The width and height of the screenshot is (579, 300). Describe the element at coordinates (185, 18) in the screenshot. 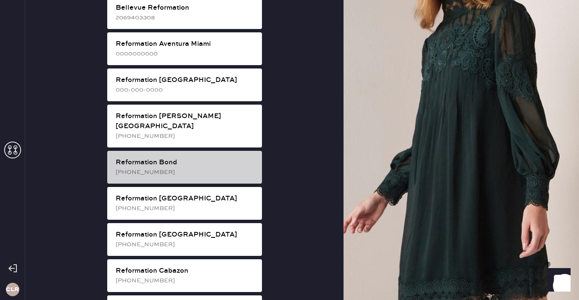

I see `div: 2069403308` at that location.